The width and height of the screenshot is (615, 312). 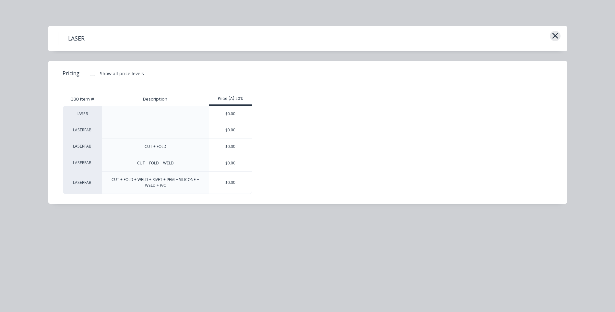 What do you see at coordinates (155, 99) in the screenshot?
I see `div: Description` at bounding box center [155, 99].